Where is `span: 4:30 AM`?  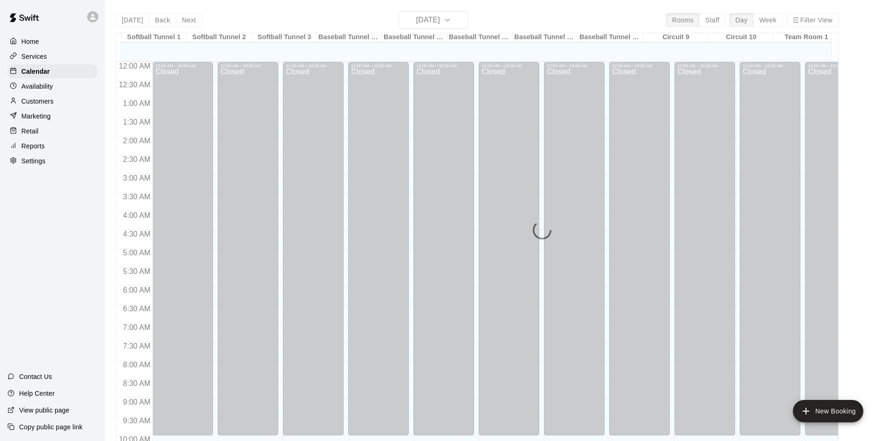
span: 4:30 AM is located at coordinates (137, 234).